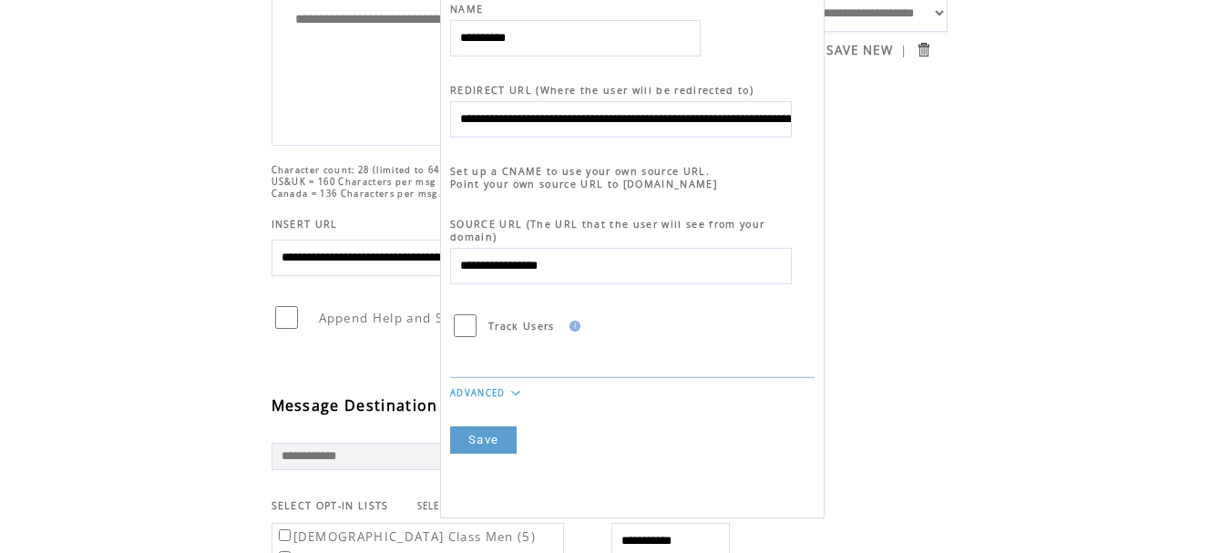 This screenshot has width=1231, height=553. Describe the element at coordinates (330, 506) in the screenshot. I see `span: SELECT OPT-IN LISTS` at that location.